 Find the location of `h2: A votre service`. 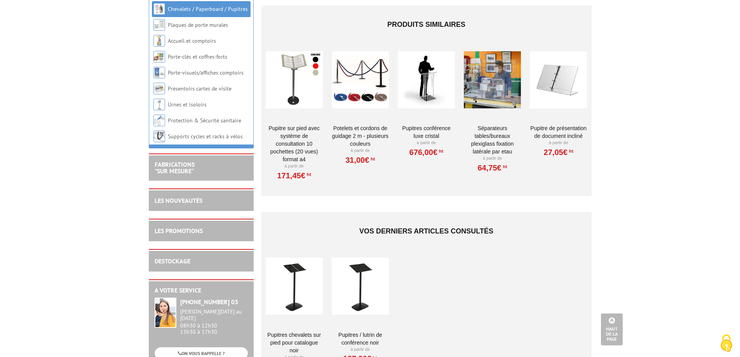

h2: A votre service is located at coordinates (201, 290).